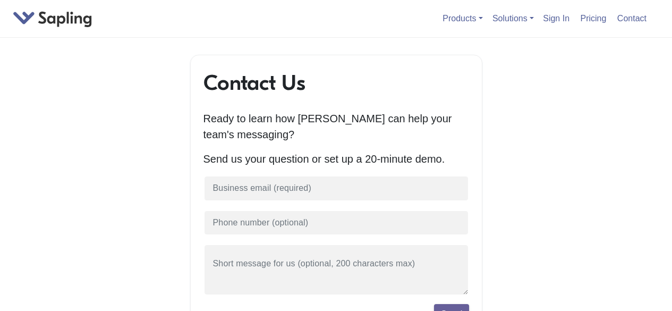 Image resolution: width=672 pixels, height=311 pixels. Describe the element at coordinates (462, 18) in the screenshot. I see `a: Products` at that location.